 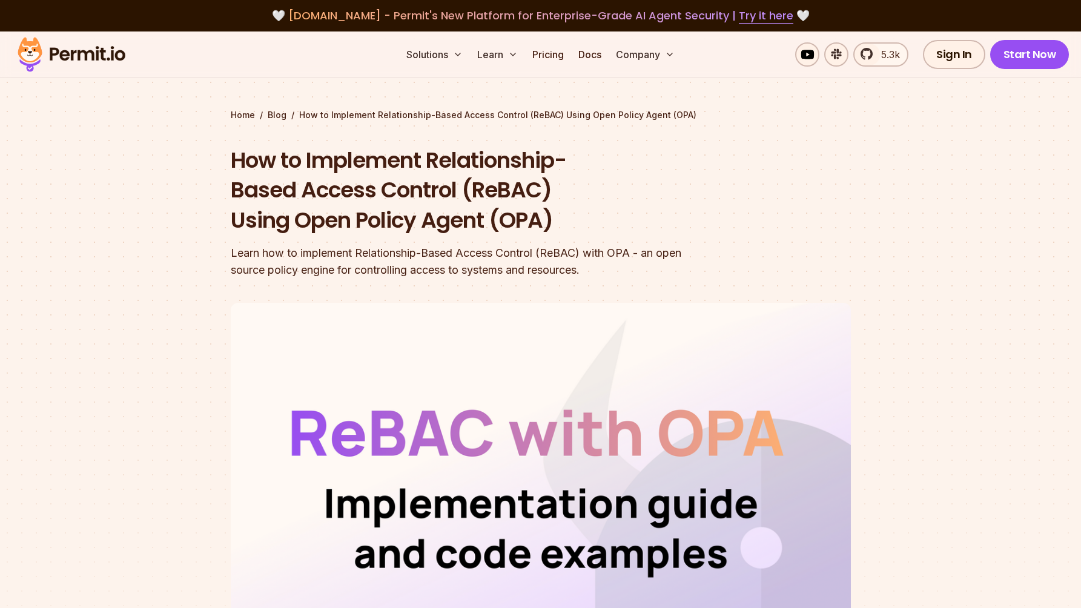 What do you see at coordinates (497, 55) in the screenshot?
I see `button: Learn` at bounding box center [497, 55].